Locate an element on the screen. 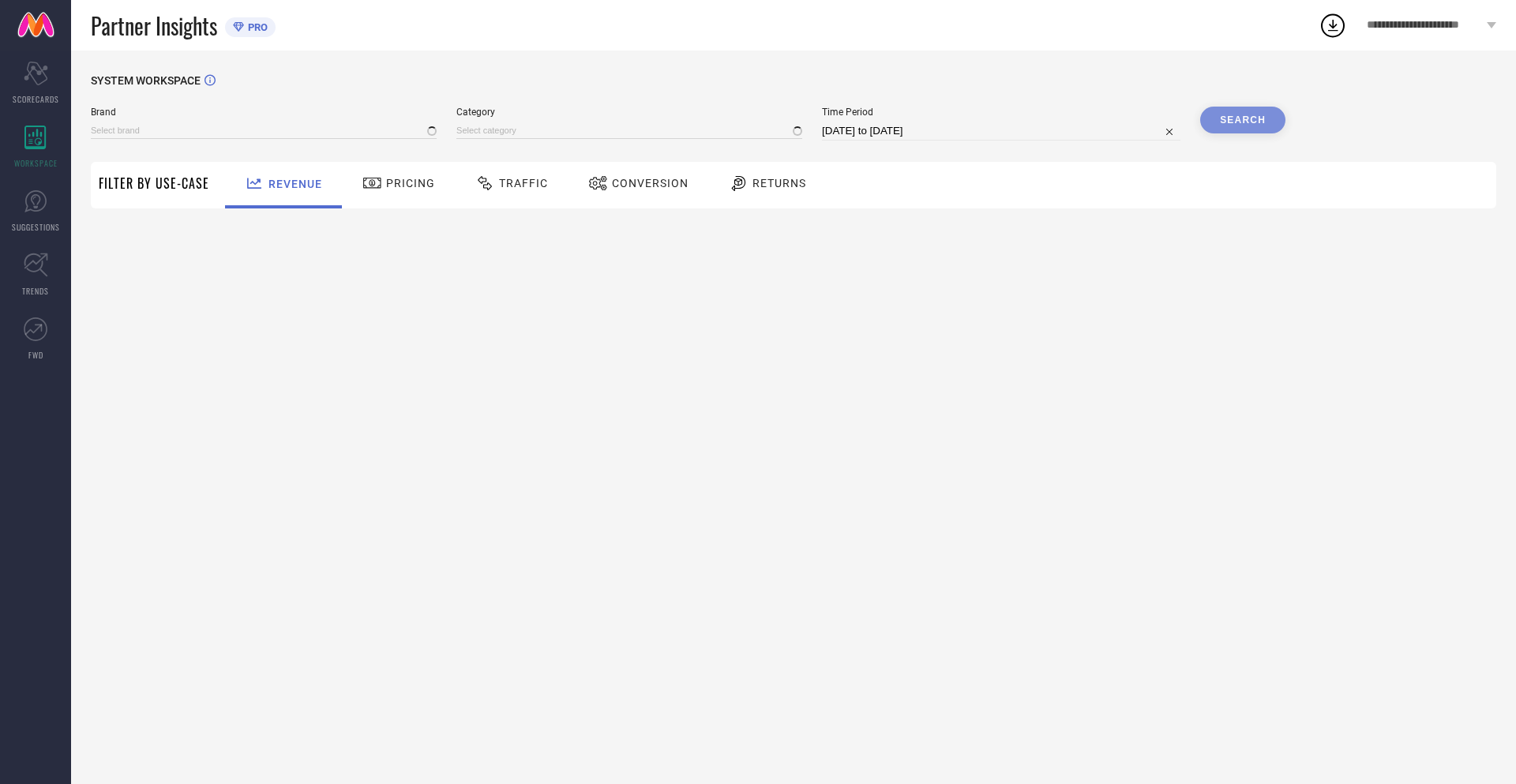 This screenshot has width=1516, height=784. span: Brand is located at coordinates (264, 113).